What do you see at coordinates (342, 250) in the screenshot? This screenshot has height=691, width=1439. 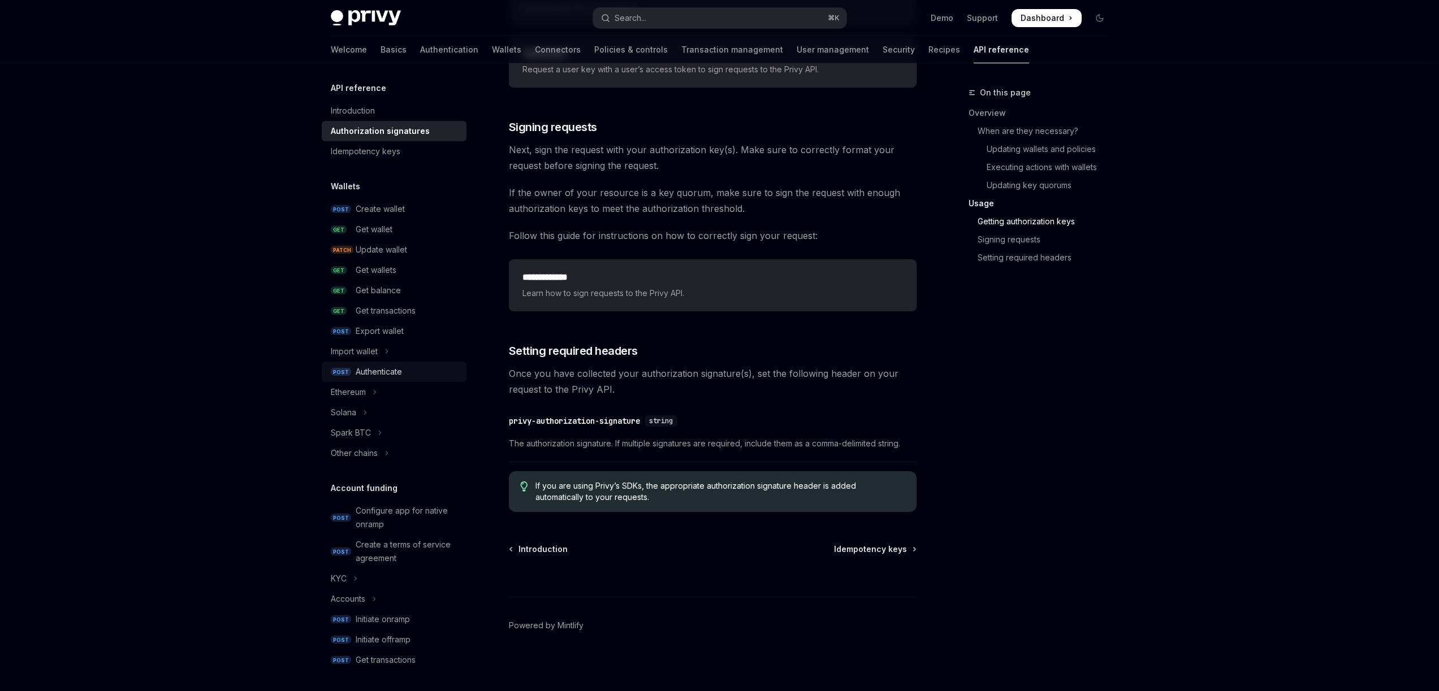 I see `span: PATCH` at bounding box center [342, 250].